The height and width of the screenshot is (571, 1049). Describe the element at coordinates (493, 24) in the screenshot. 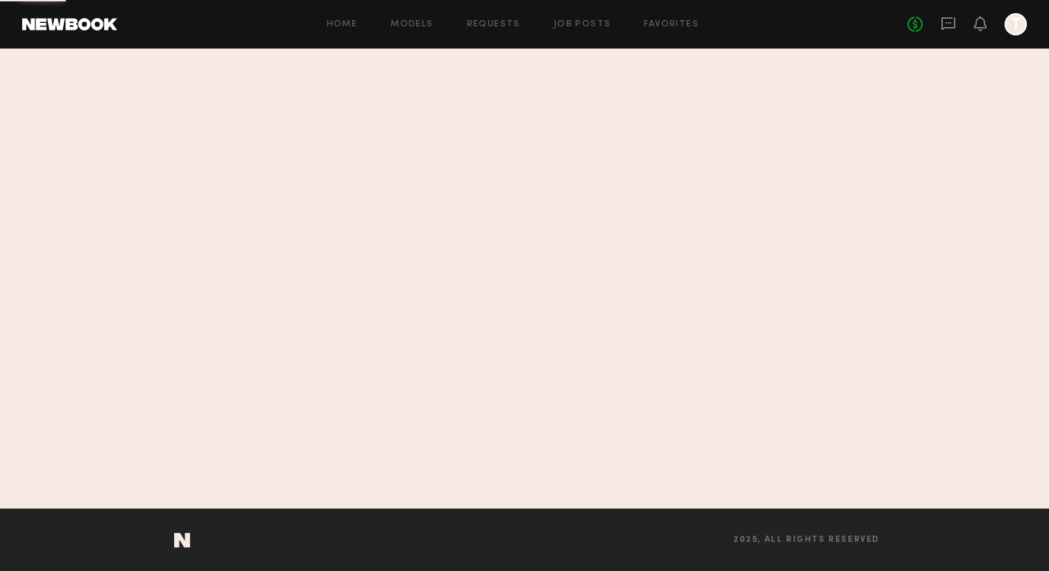

I see `a: Requests` at that location.